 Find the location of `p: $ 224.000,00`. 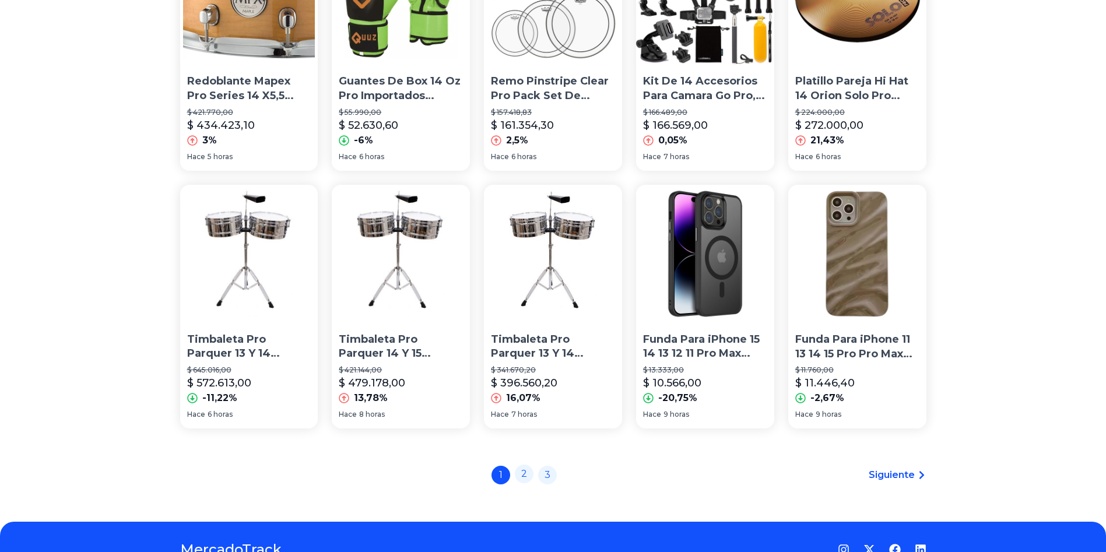

p: $ 224.000,00 is located at coordinates (857, 113).